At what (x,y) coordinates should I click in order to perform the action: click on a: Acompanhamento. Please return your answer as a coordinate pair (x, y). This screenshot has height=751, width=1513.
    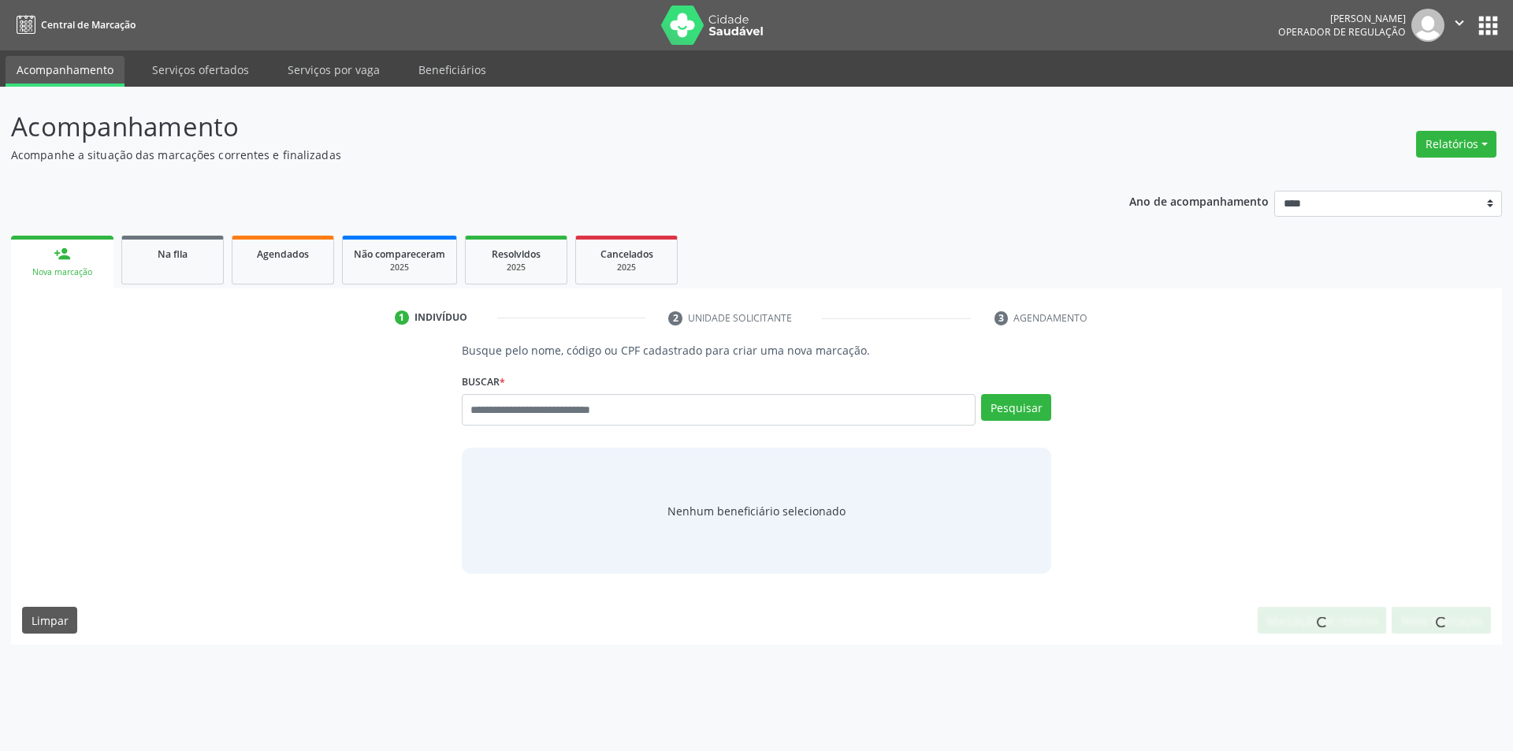
    Looking at the image, I should click on (65, 71).